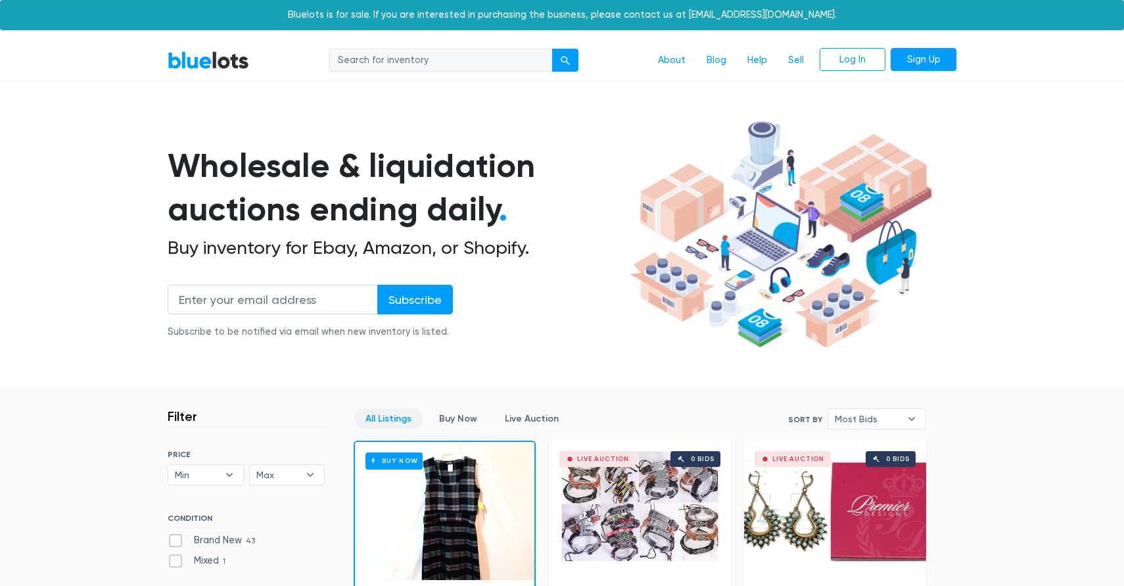 The height and width of the screenshot is (586, 1124). What do you see at coordinates (250, 541) in the screenshot?
I see `span: 43` at bounding box center [250, 541].